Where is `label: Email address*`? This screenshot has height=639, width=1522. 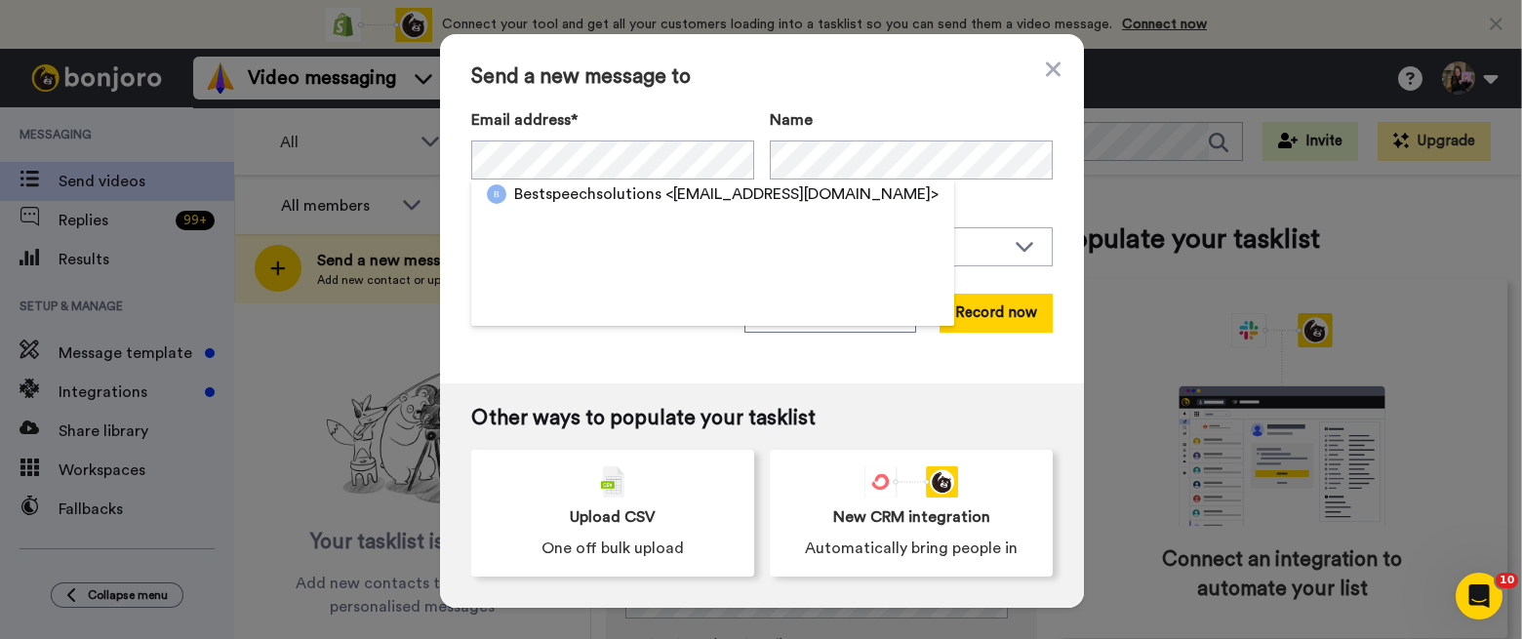
label: Email address* is located at coordinates (613, 120).